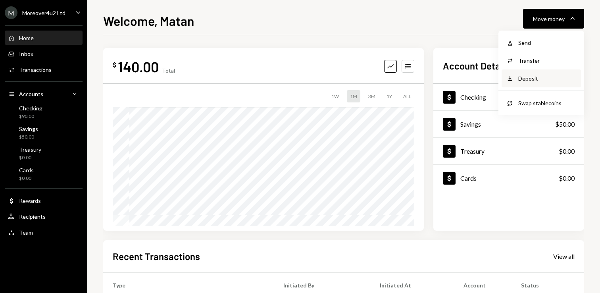 The width and height of the screenshot is (600, 293). Describe the element at coordinates (548, 42) in the screenshot. I see `div: Send` at that location.